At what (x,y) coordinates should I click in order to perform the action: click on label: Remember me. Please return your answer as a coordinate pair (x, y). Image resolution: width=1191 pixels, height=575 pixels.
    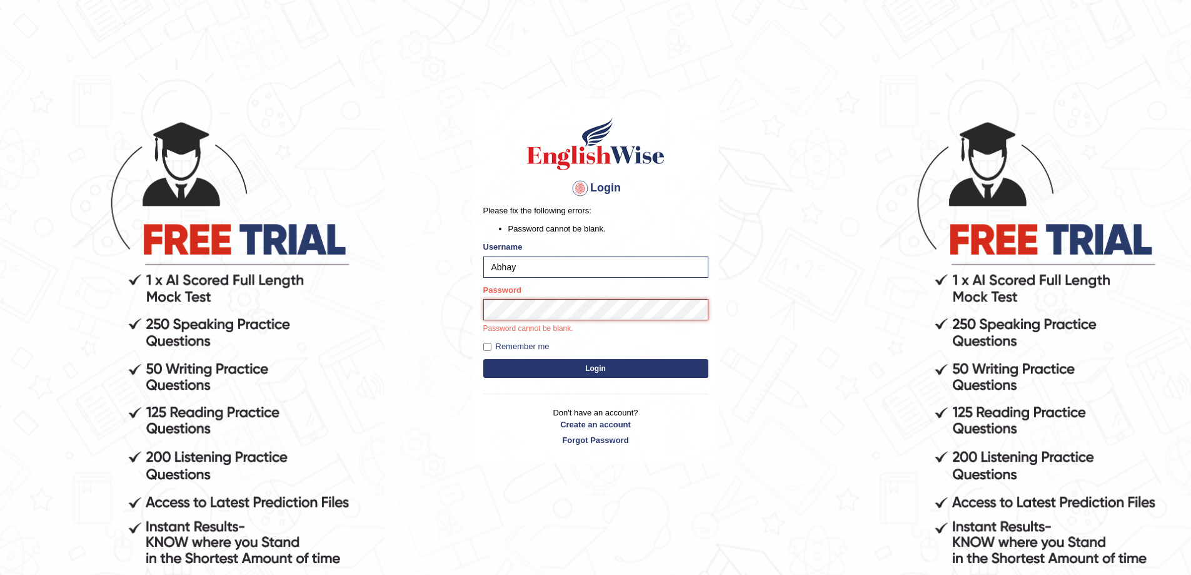
    Looking at the image, I should click on (517, 346).